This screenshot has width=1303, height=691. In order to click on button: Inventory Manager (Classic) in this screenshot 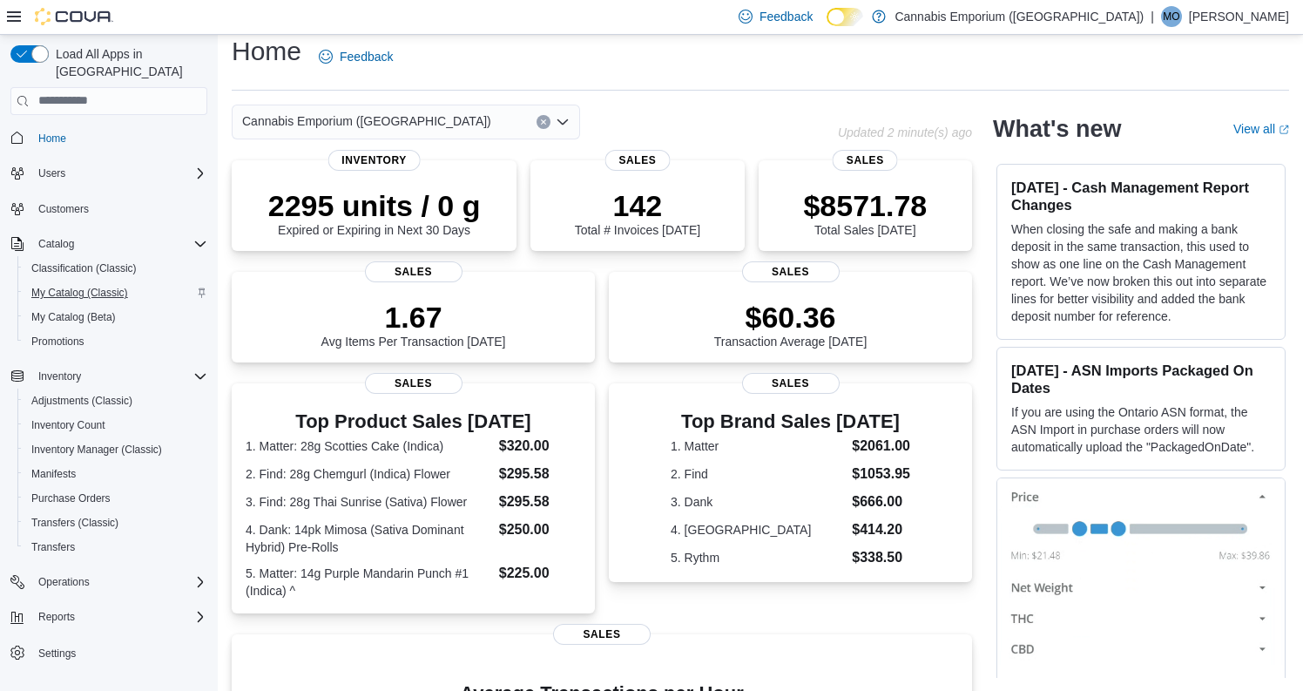, I will do `click(116, 450)`.